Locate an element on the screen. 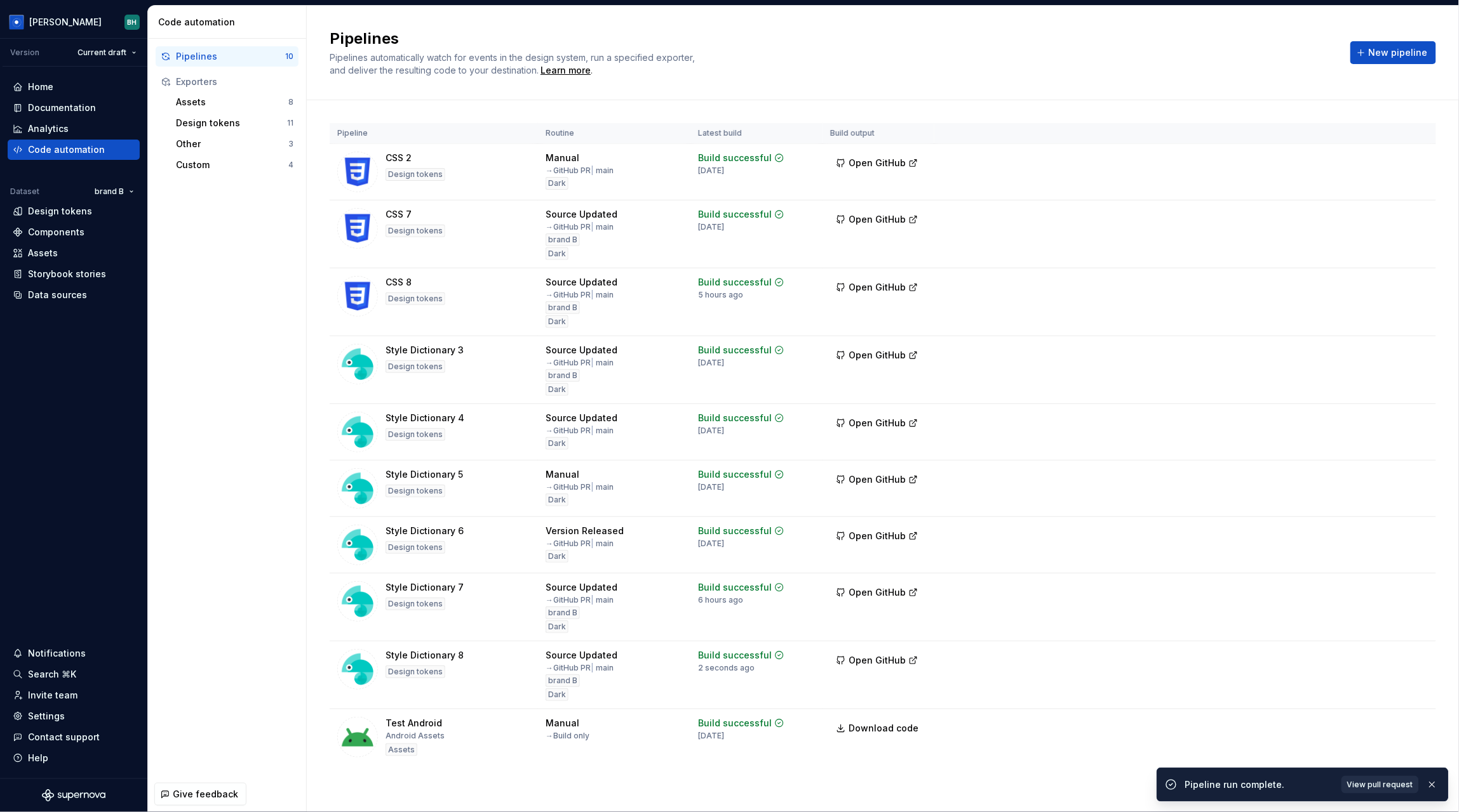  div: Notifications is located at coordinates (57, 654).